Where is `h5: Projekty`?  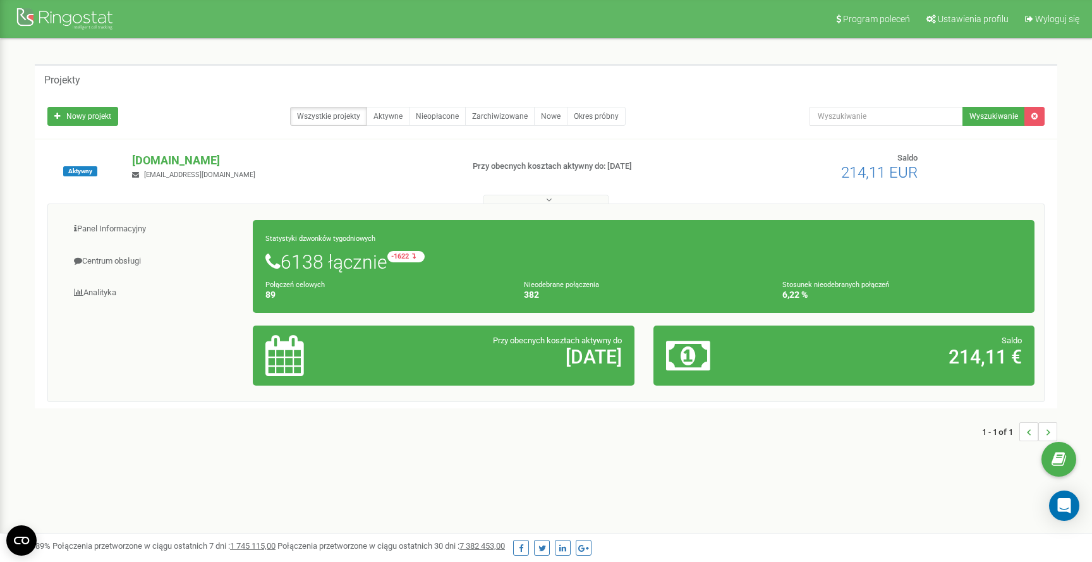 h5: Projekty is located at coordinates (62, 80).